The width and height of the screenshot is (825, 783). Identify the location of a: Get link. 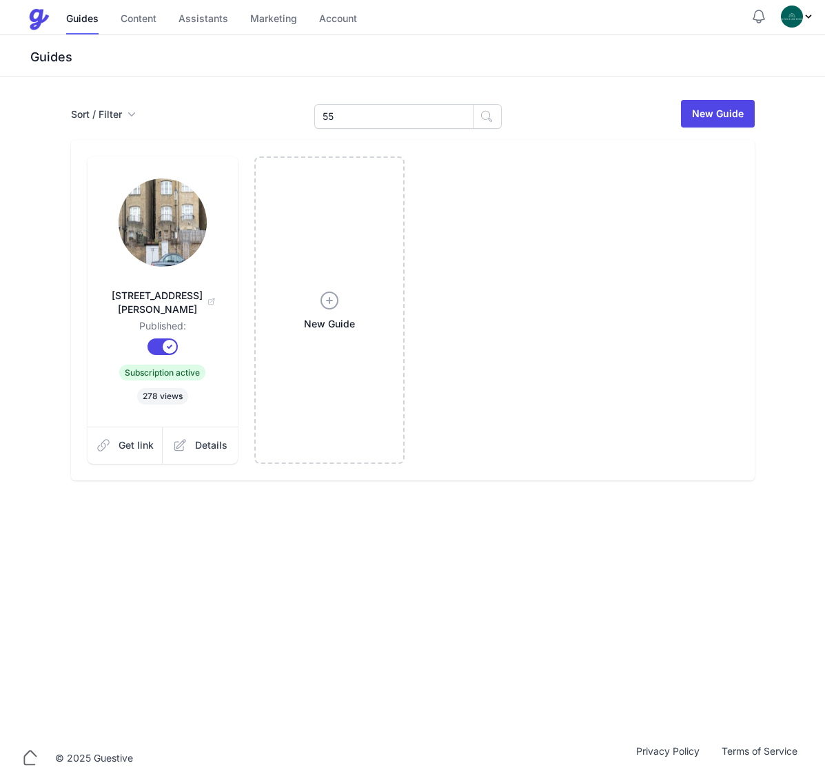
(125, 445).